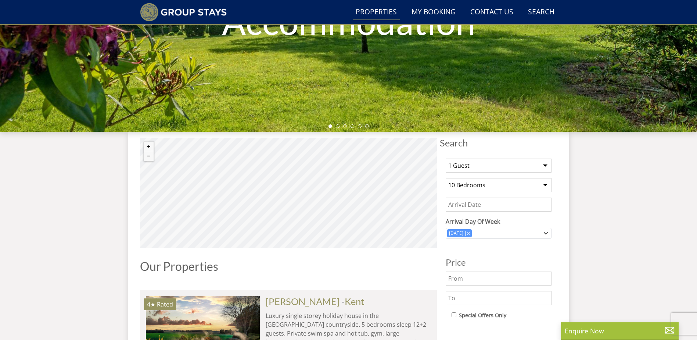  What do you see at coordinates (149, 146) in the screenshot?
I see `button: Zoom in` at bounding box center [149, 146].